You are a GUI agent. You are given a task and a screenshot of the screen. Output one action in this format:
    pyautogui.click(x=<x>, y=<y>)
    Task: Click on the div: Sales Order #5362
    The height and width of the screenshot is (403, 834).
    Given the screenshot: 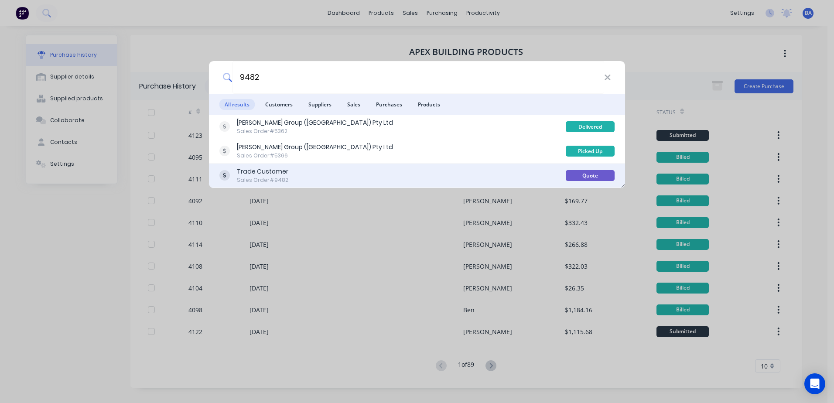 What is the action you would take?
    pyautogui.click(x=315, y=131)
    